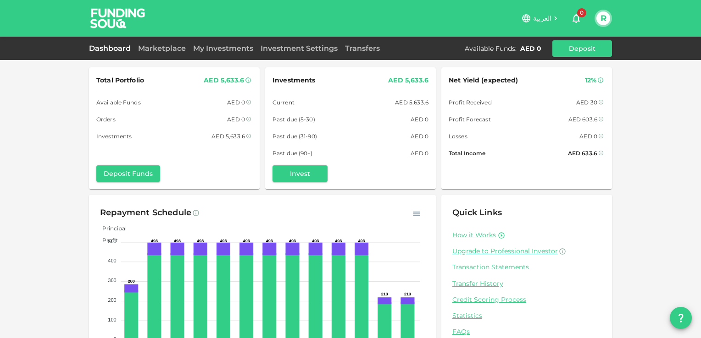 This screenshot has height=338, width=701. I want to click on span: Upgrade to Professional Investor, so click(505, 251).